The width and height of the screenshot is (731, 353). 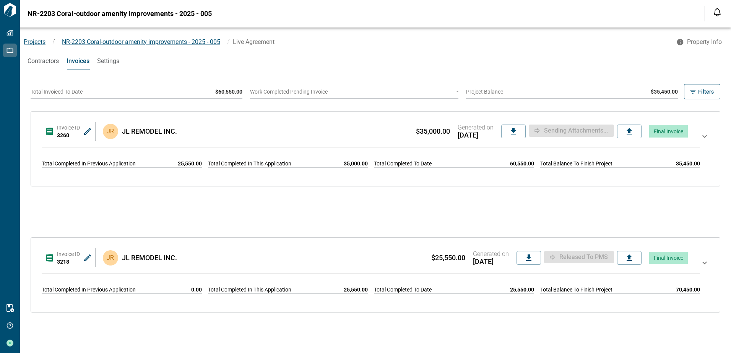 I want to click on span: 3260, so click(x=63, y=135).